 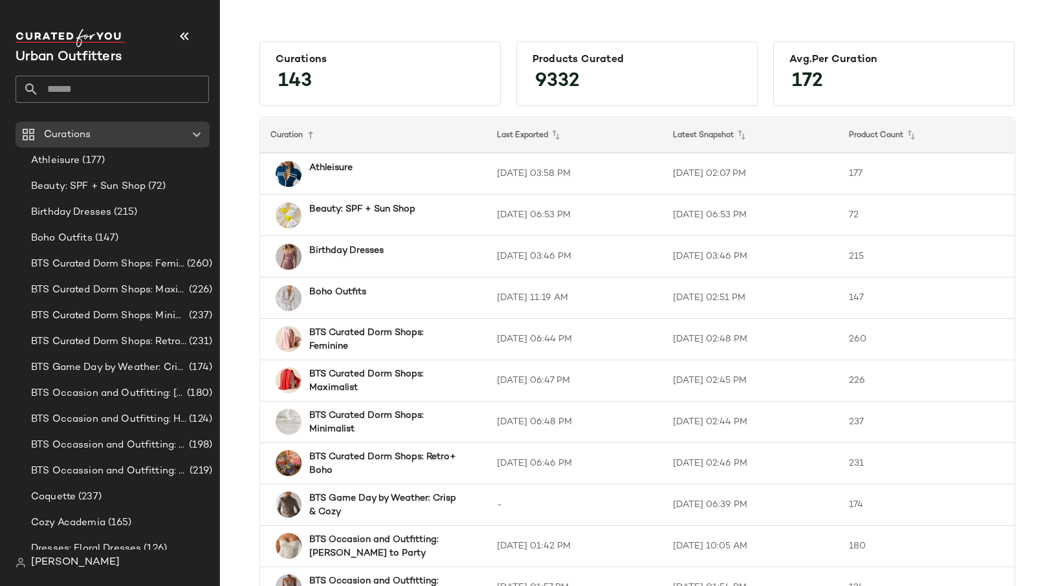 I want to click on img: 101460855_020_b, so click(x=289, y=505).